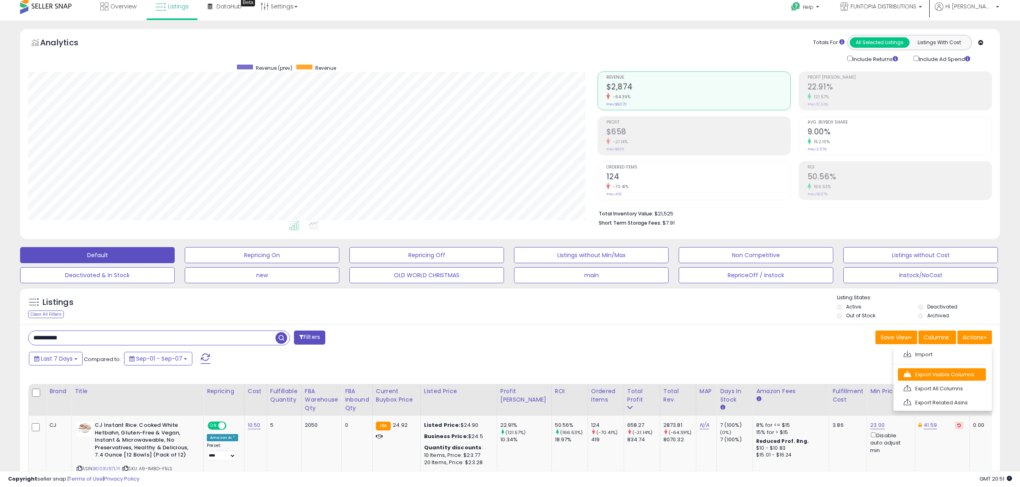 The width and height of the screenshot is (1020, 487). I want to click on div: Title, so click(137, 391).